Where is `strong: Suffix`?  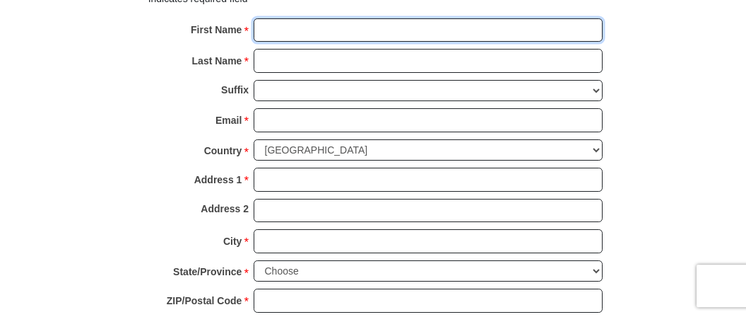 strong: Suffix is located at coordinates (235, 90).